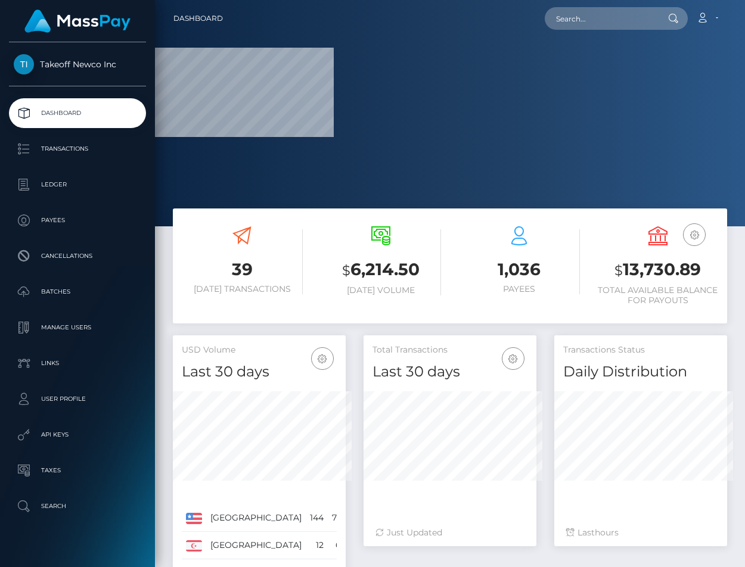 The width and height of the screenshot is (745, 567). What do you see at coordinates (77, 21) in the screenshot?
I see `img: MassPay Logo` at bounding box center [77, 21].